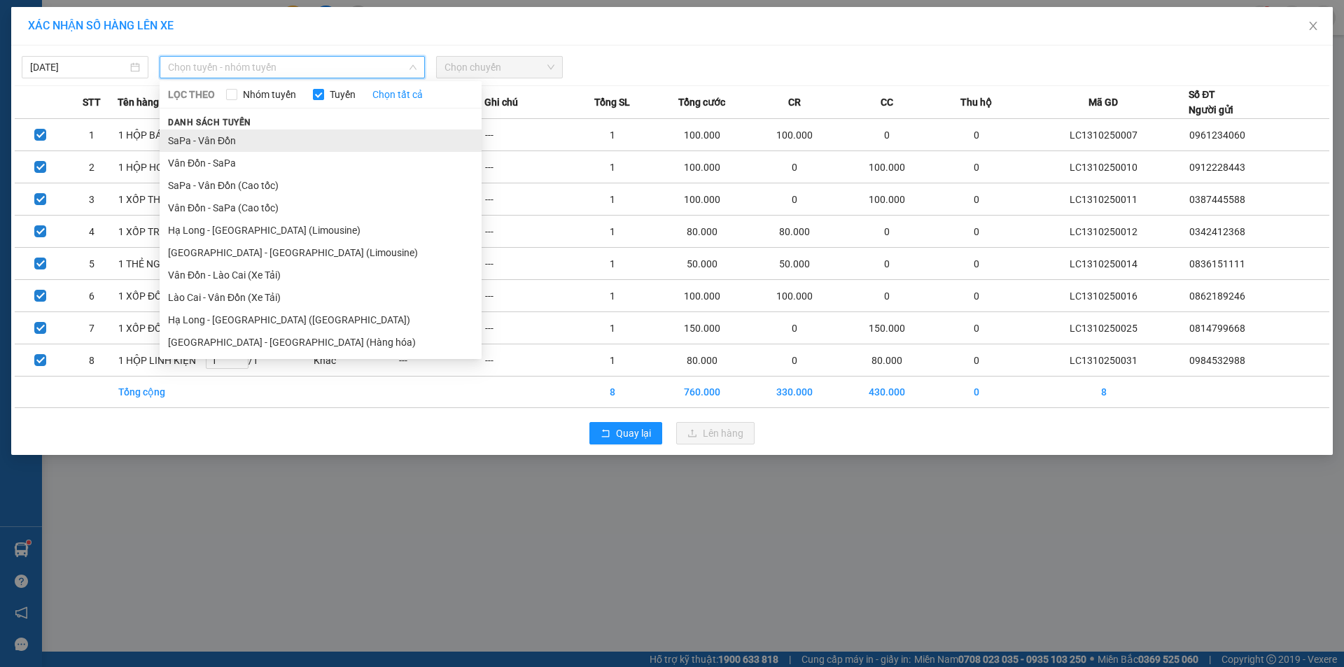  What do you see at coordinates (161, 135) in the screenshot?
I see `td: 1 HỘP BÁNH` at bounding box center [161, 135].